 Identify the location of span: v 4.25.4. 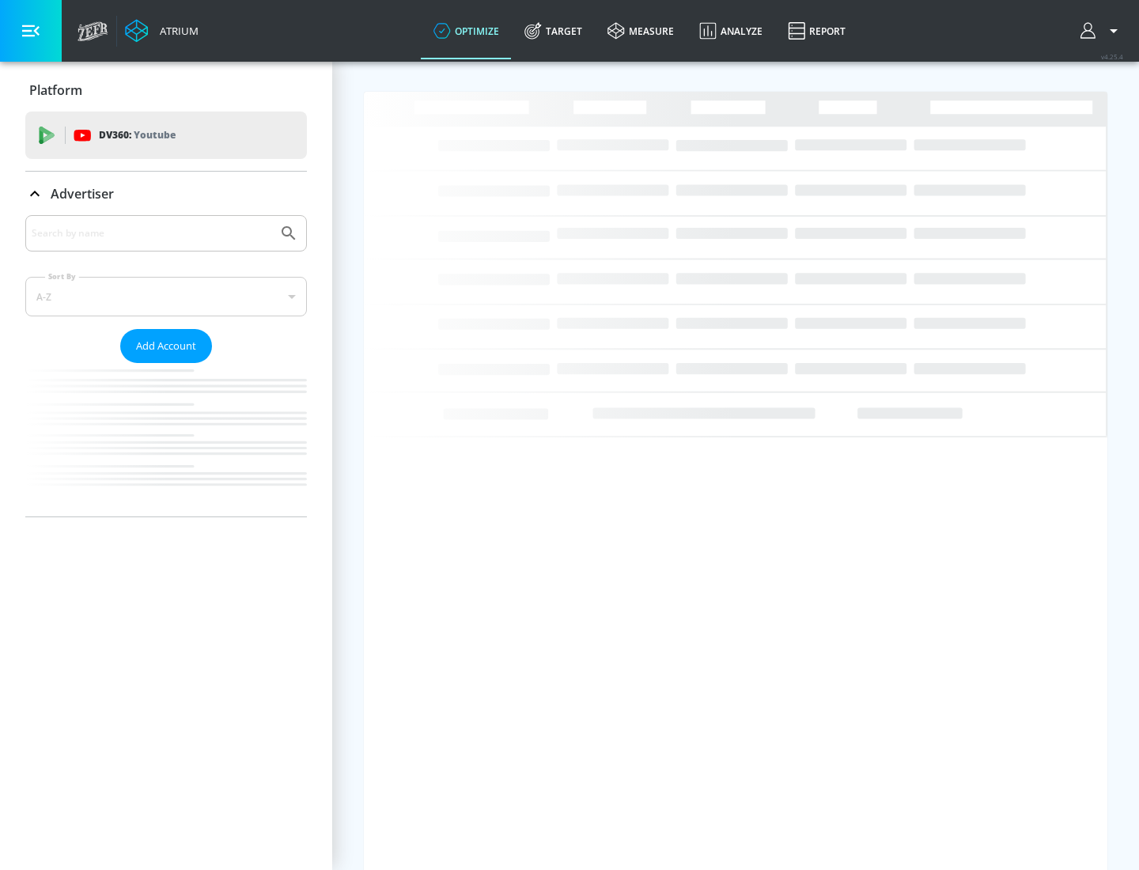
(1112, 56).